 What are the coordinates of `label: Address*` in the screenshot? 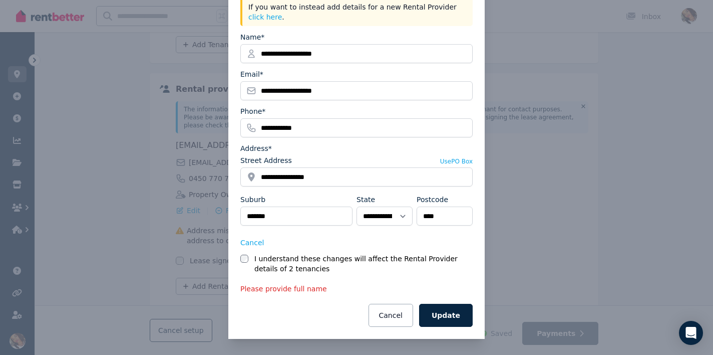 It's located at (256, 148).